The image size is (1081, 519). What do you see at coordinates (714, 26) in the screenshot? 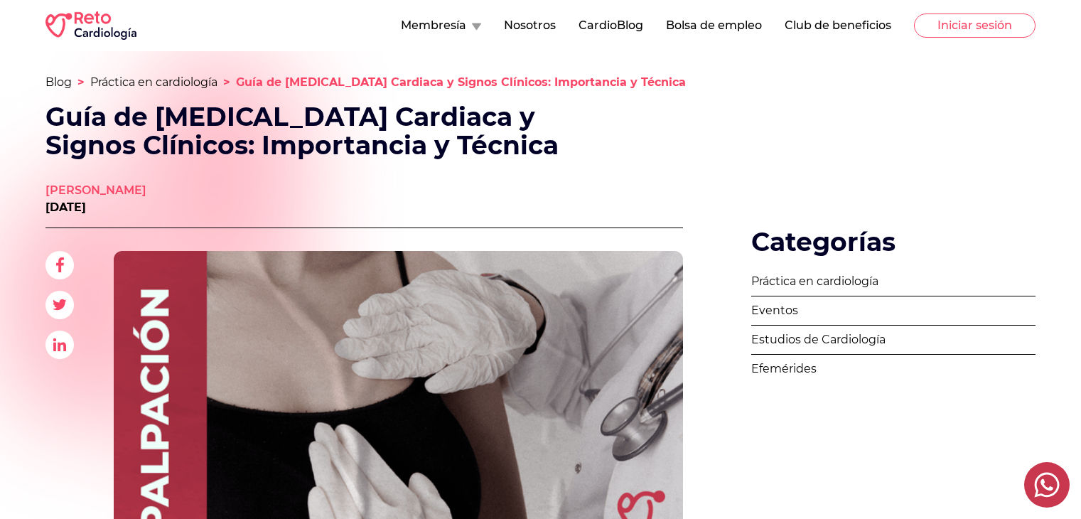
I see `a: Bolsa de empleo` at bounding box center [714, 26].